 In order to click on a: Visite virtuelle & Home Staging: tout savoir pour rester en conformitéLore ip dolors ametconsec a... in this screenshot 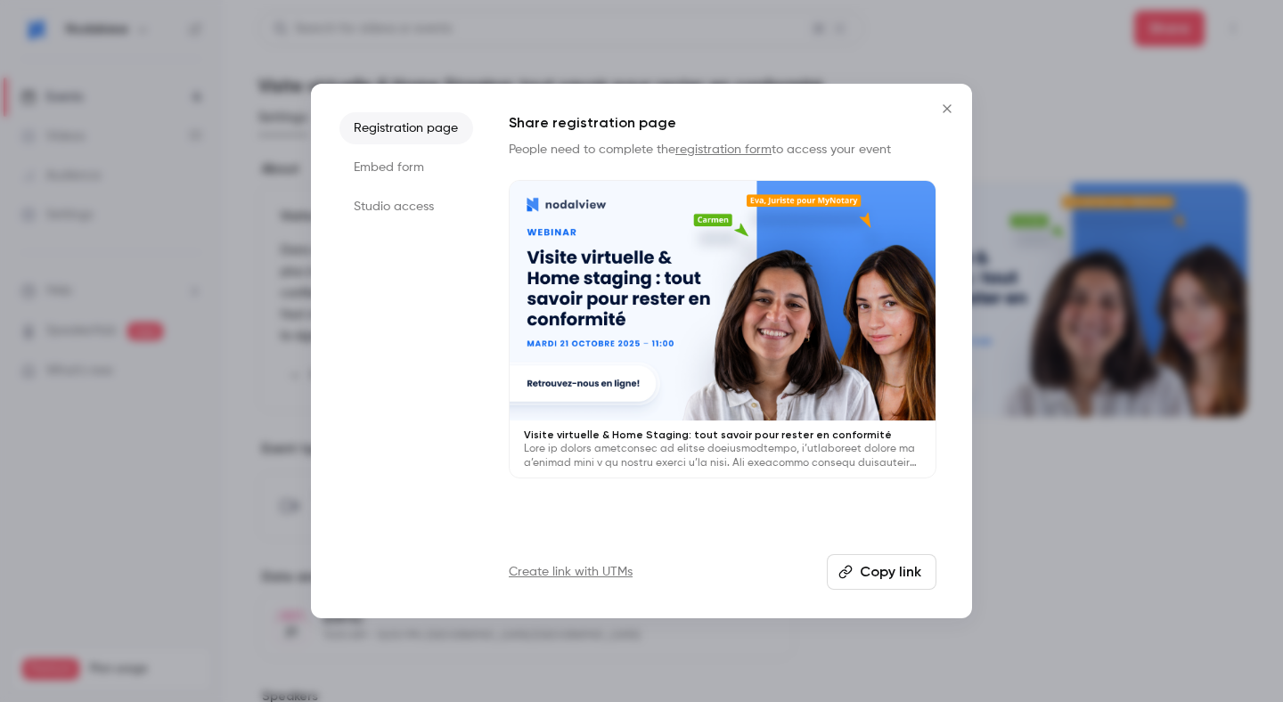, I will do `click(723, 329)`.